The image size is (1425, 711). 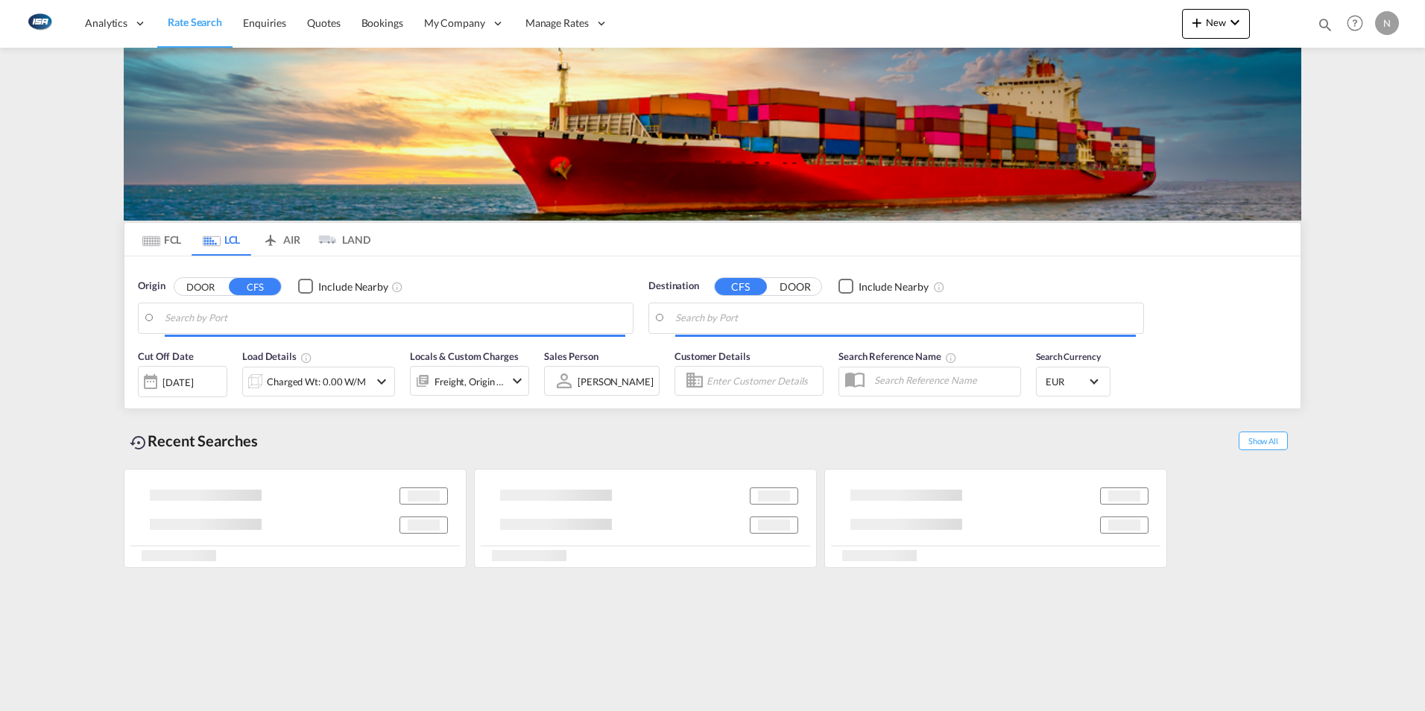 I want to click on span: Help, so click(x=1355, y=23).